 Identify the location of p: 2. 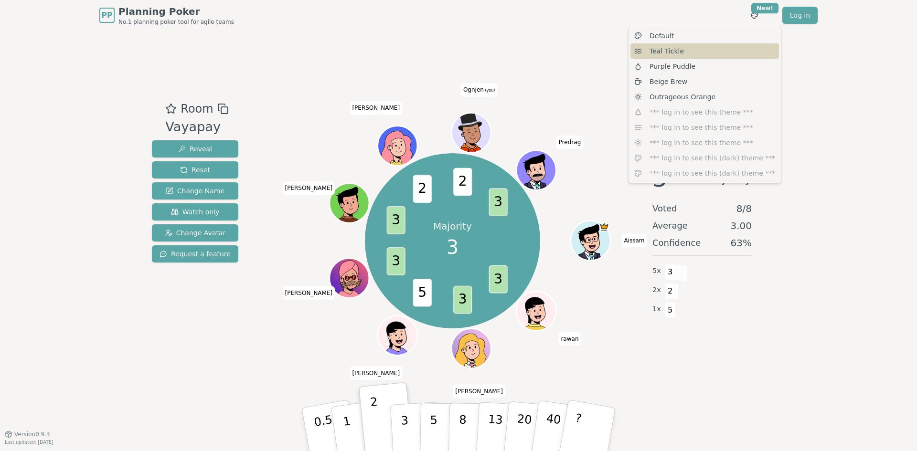
(376, 421).